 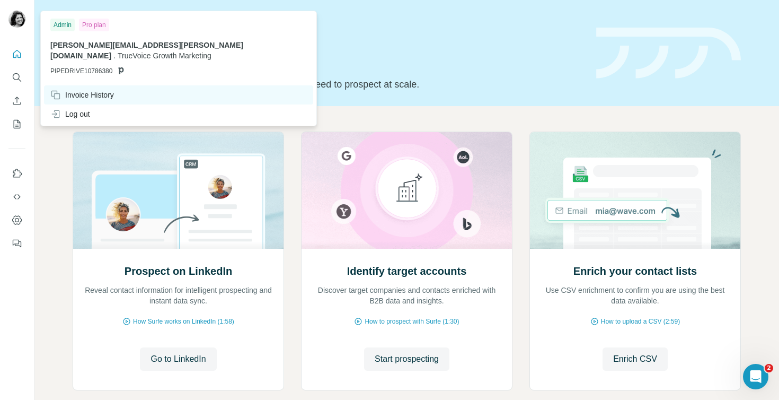 What do you see at coordinates (17, 173) in the screenshot?
I see `button: Use Surfe on LinkedIn` at bounding box center [17, 173].